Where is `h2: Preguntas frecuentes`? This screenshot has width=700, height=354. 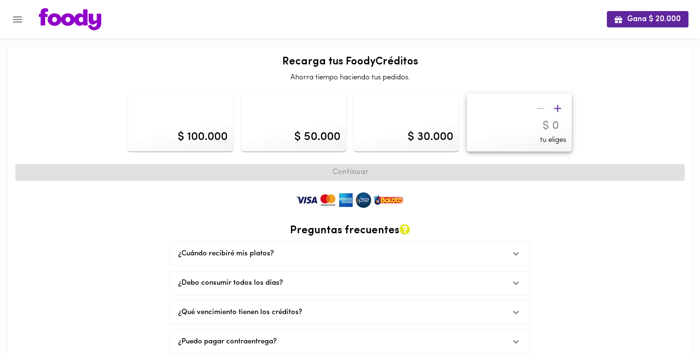 h2: Preguntas frecuentes is located at coordinates (350, 230).